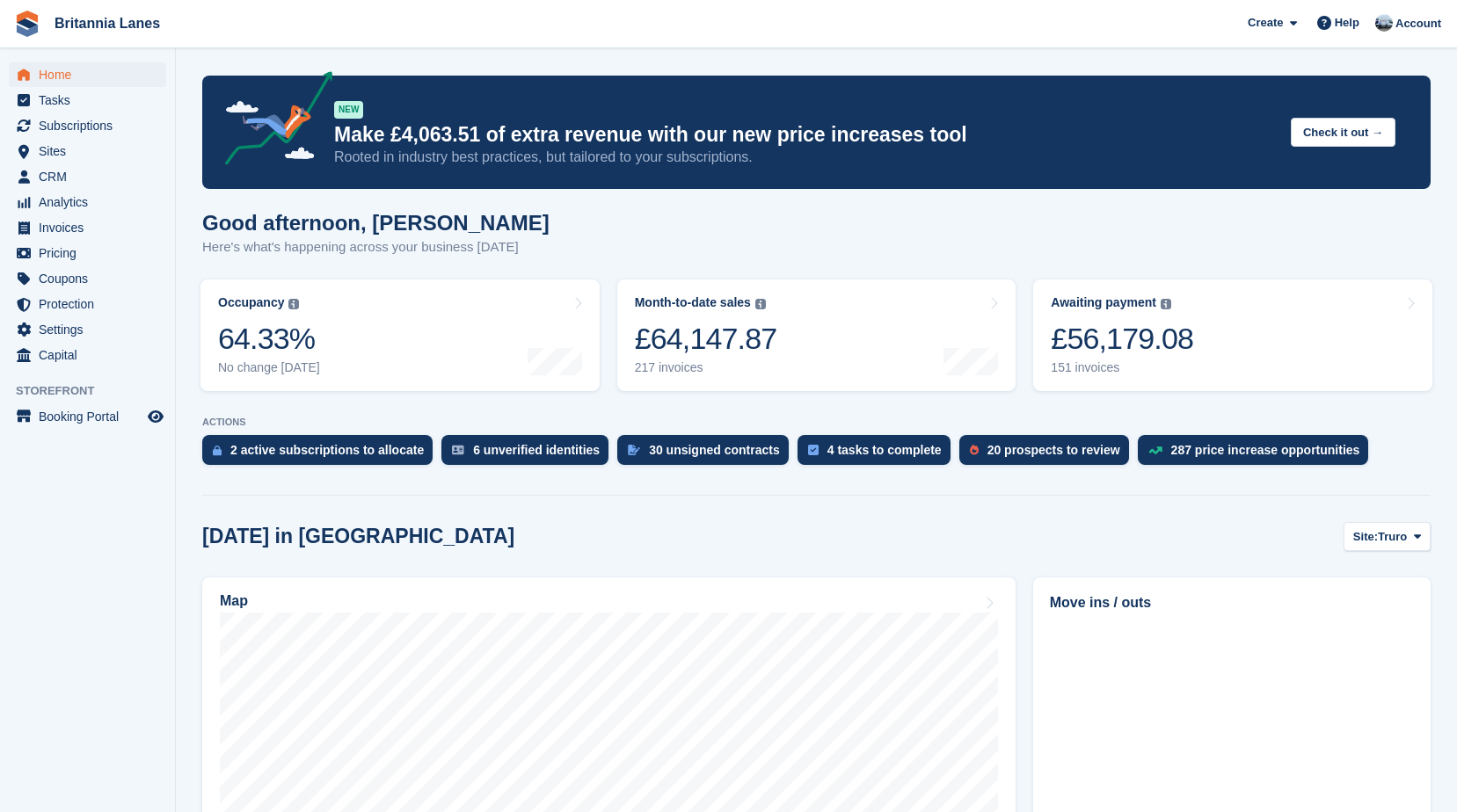 The height and width of the screenshot is (812, 1457). I want to click on p: ACTIONS, so click(816, 422).